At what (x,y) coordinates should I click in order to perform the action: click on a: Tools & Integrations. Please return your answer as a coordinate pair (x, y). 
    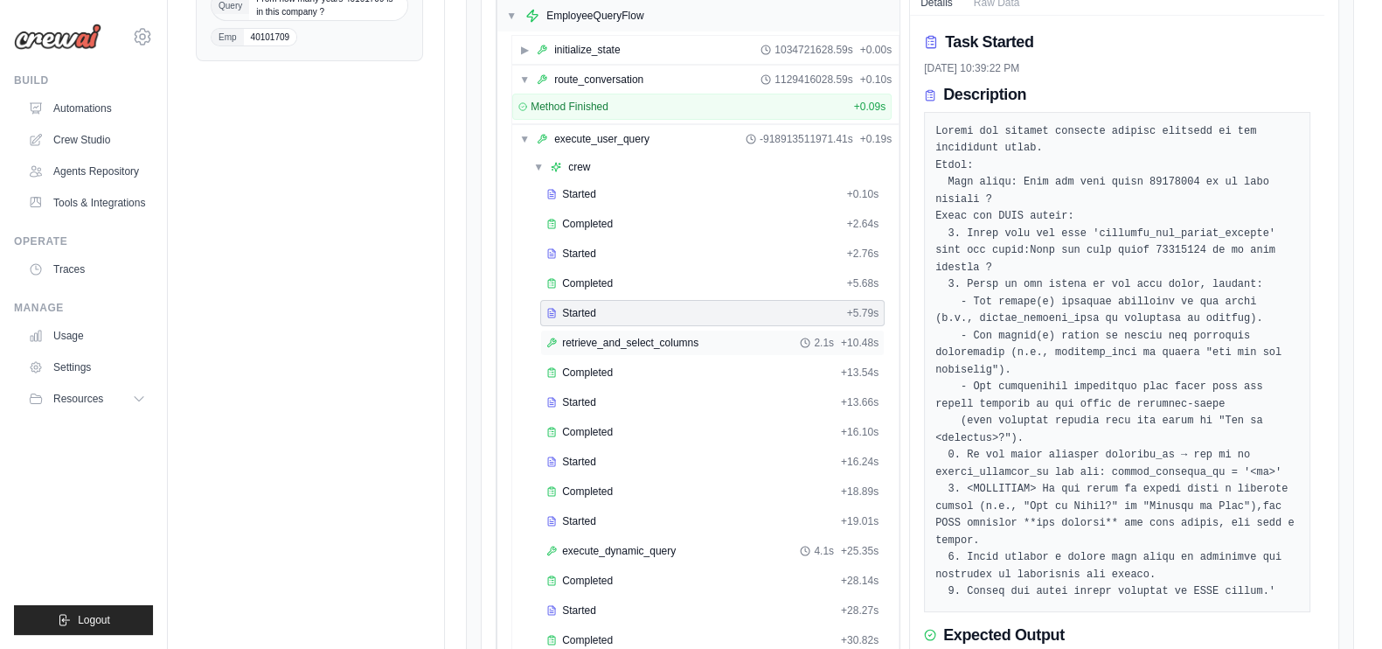
    Looking at the image, I should click on (87, 203).